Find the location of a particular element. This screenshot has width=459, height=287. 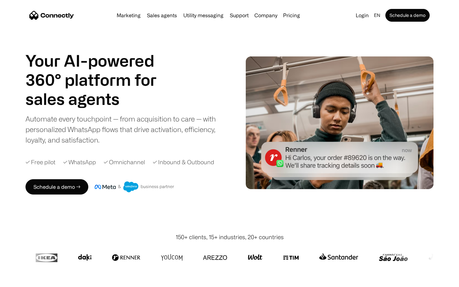

a: Sales agents is located at coordinates (162, 15).